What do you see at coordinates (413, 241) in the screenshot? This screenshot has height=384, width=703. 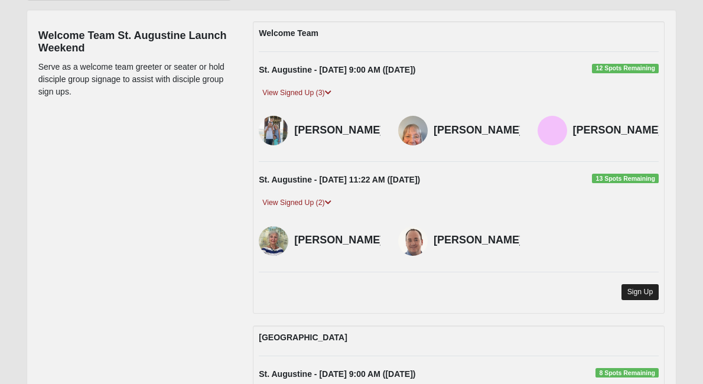 I see `img: Lee Andrews` at bounding box center [413, 241].